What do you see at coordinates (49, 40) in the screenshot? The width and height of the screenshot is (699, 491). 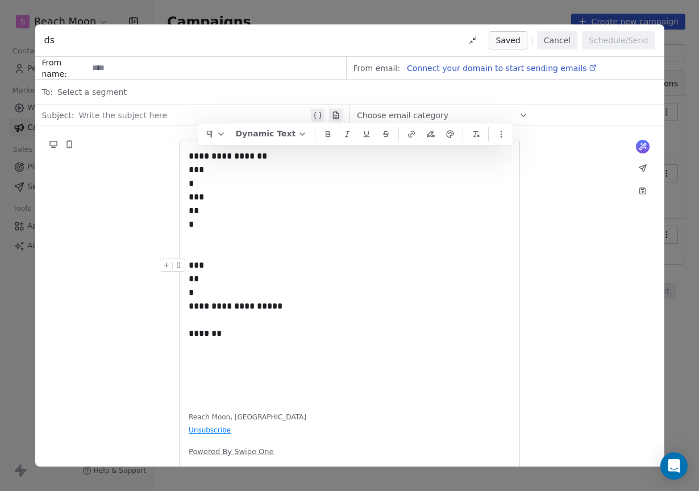 I see `span: ds` at bounding box center [49, 40].